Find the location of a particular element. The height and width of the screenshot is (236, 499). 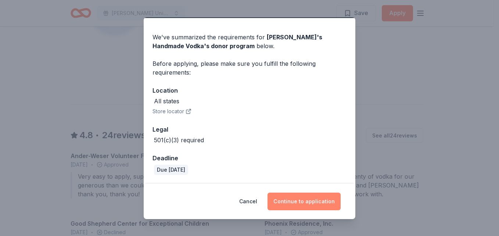

div: We've summarized the requirements for below. is located at coordinates (250, 42).